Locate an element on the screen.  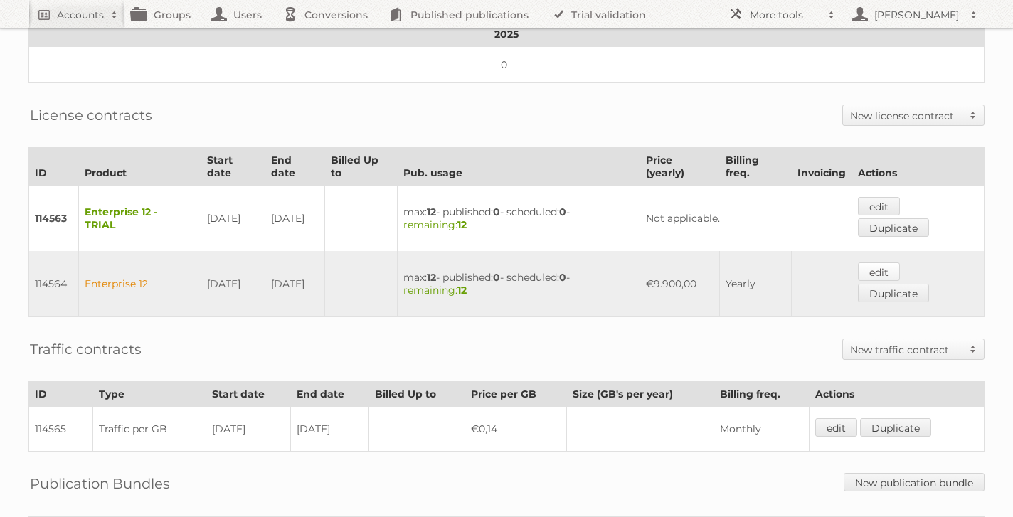
td: 114563 is located at coordinates (54, 218).